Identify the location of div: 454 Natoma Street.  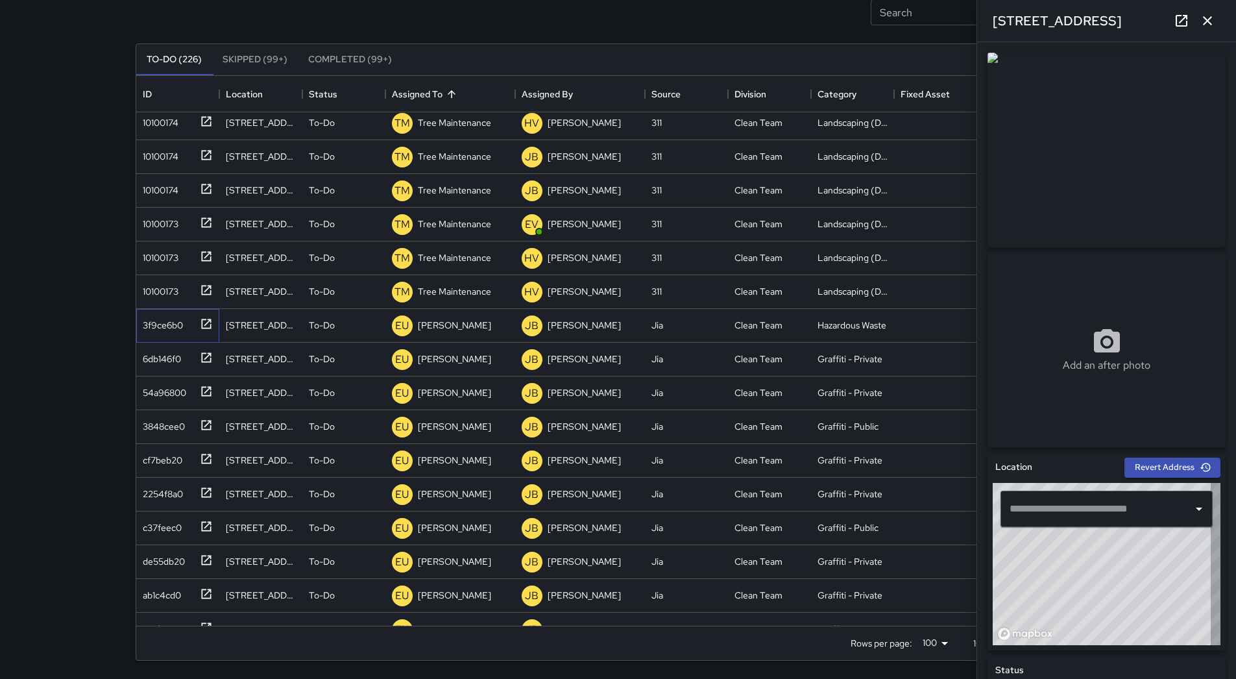
(261, 460).